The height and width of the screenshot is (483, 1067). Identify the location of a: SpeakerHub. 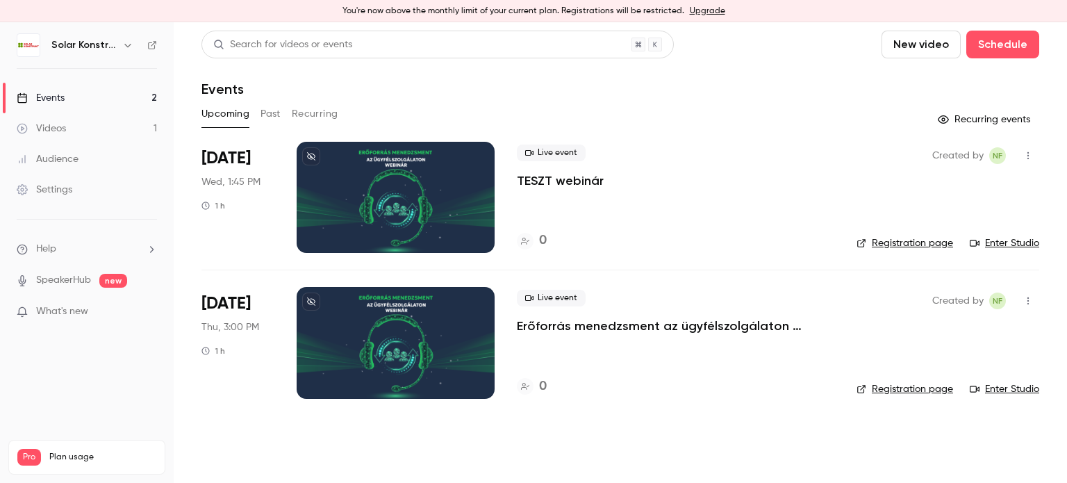
(63, 280).